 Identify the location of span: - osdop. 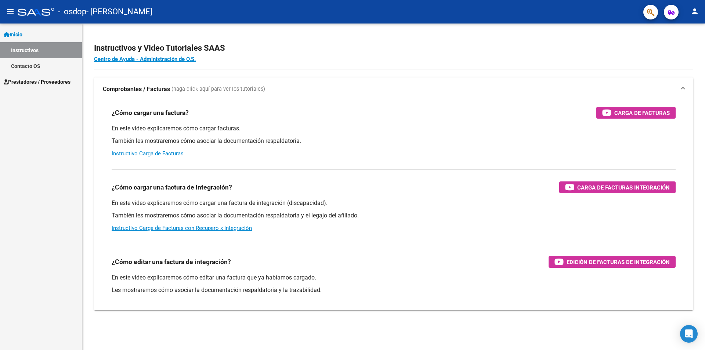
(72, 12).